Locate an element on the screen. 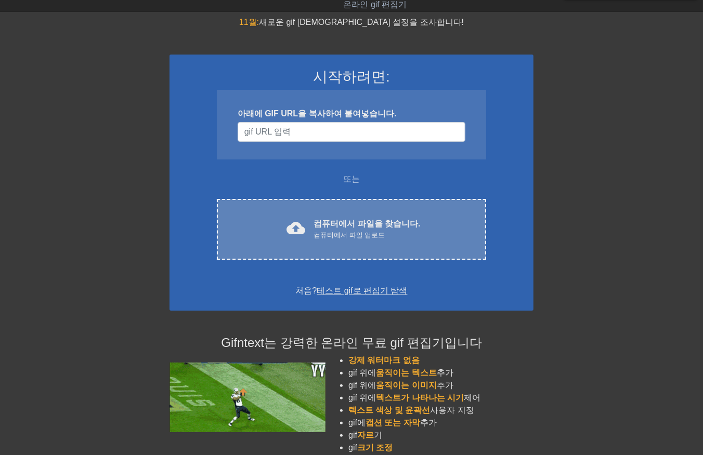  span: 강제 워터마크 없음 is located at coordinates (384, 360).